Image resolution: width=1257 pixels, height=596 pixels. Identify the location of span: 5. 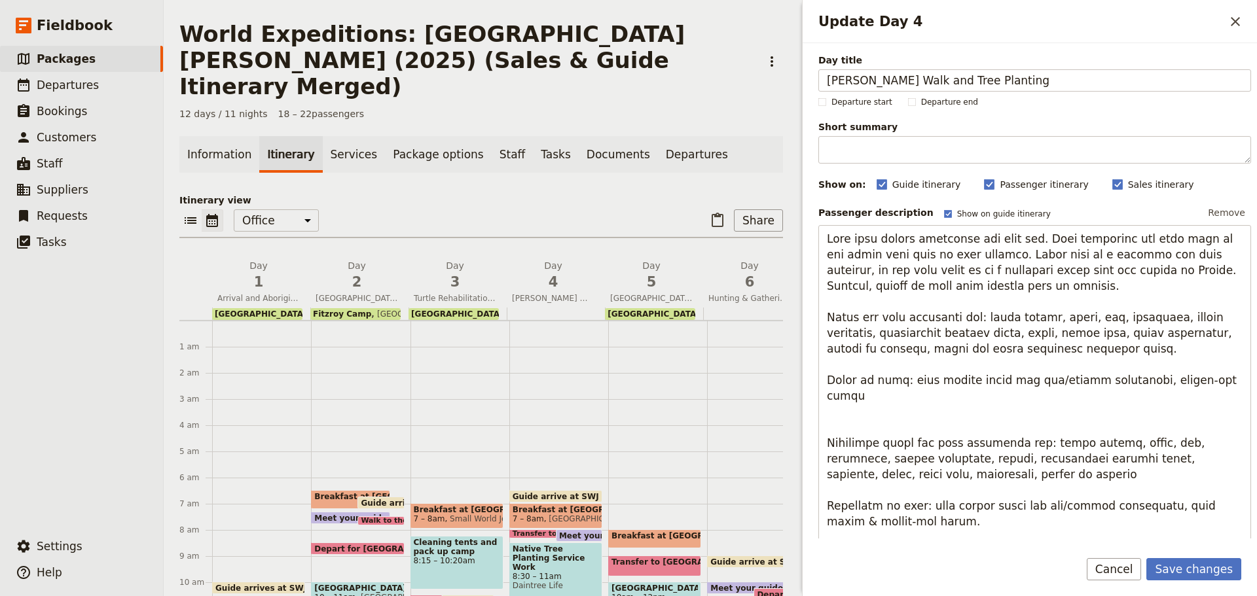
(651, 282).